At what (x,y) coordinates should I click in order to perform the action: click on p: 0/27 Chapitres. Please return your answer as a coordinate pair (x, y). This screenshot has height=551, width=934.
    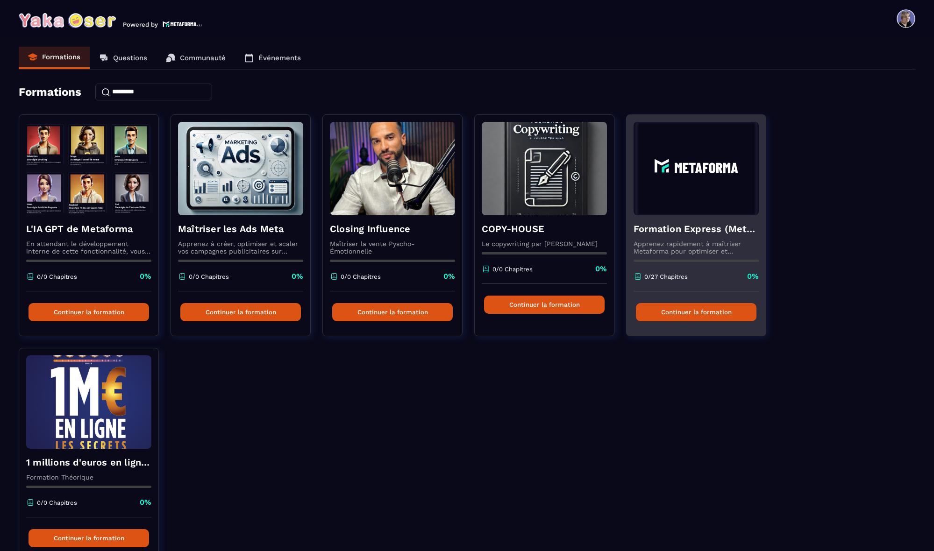
    Looking at the image, I should click on (666, 277).